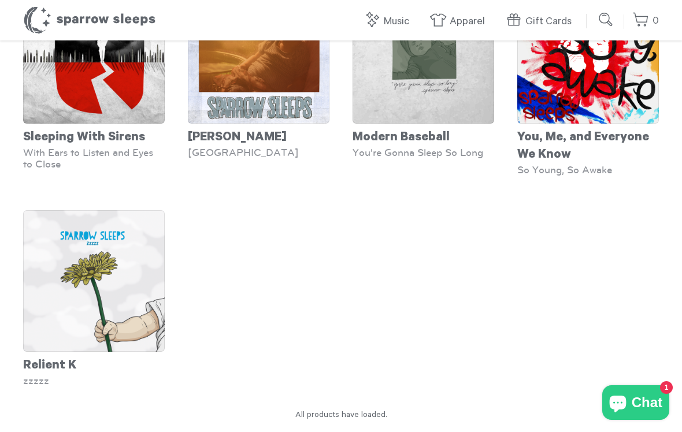  I want to click on input: Submit, so click(606, 20).